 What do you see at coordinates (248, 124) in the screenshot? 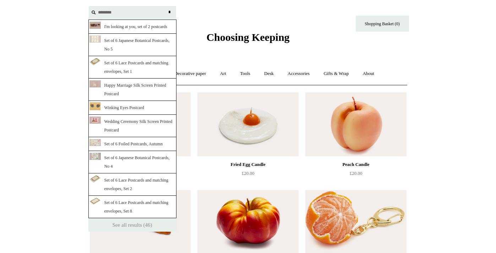
I see `a: Fried Egg Candle Fried Egg Candle` at bounding box center [248, 124].